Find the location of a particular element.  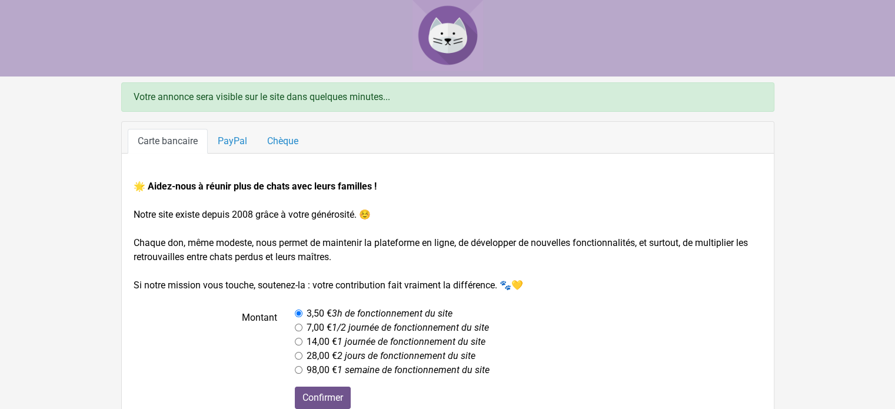

i: 1/2 journée de fonctionnement du site is located at coordinates (410, 327).